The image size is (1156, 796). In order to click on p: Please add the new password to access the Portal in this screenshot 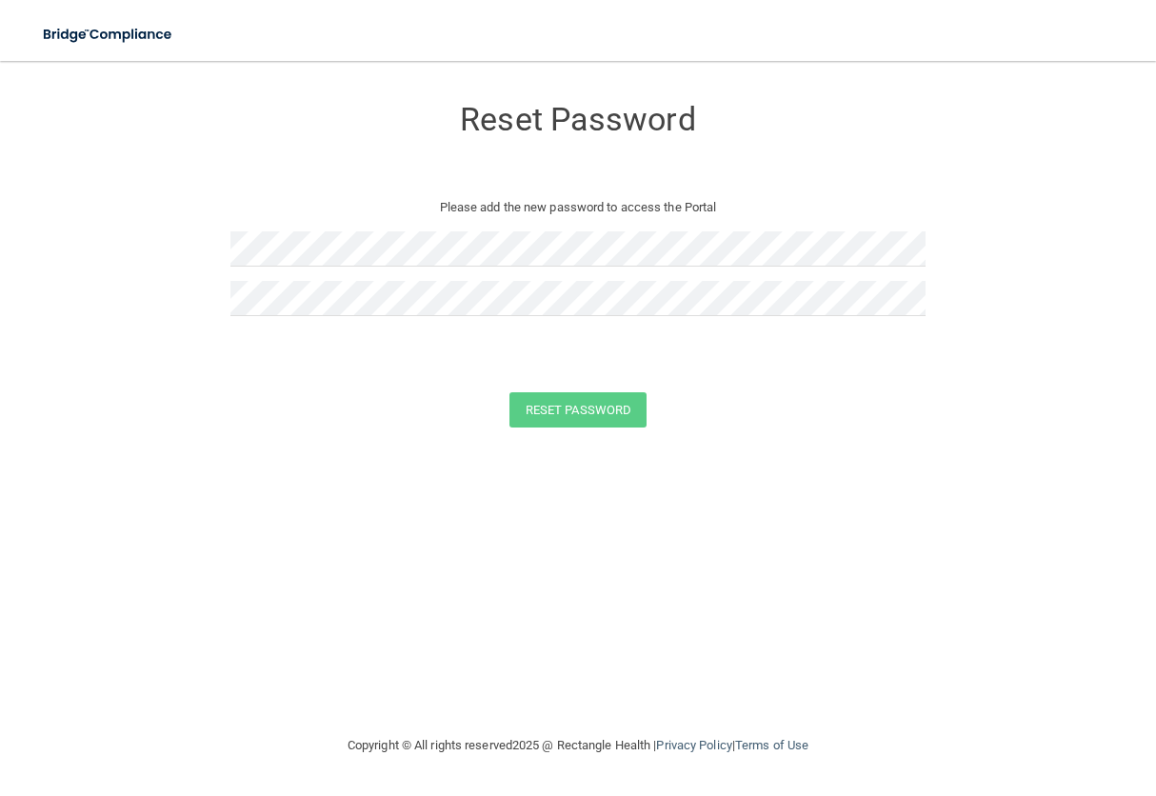, I will do `click(578, 208)`.